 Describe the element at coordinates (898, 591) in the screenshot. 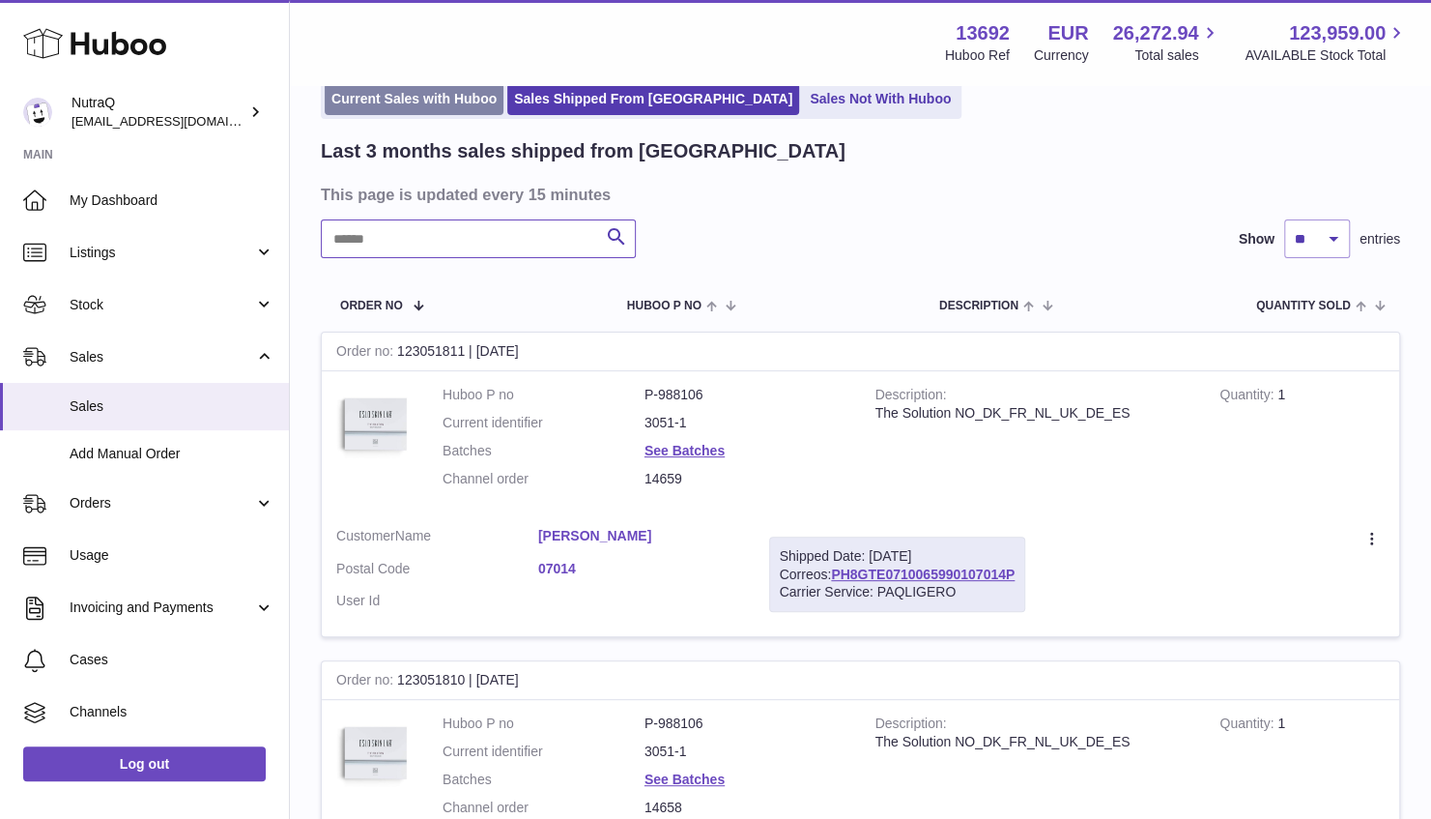

I see `div: Carrier Service: PAQLIGERO` at that location.